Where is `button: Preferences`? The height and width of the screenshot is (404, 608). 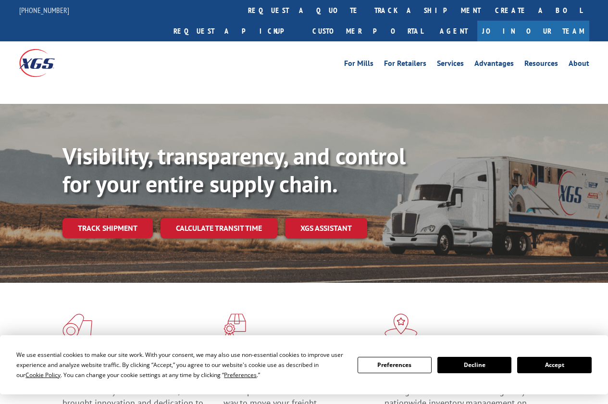
button: Preferences is located at coordinates (395, 365).